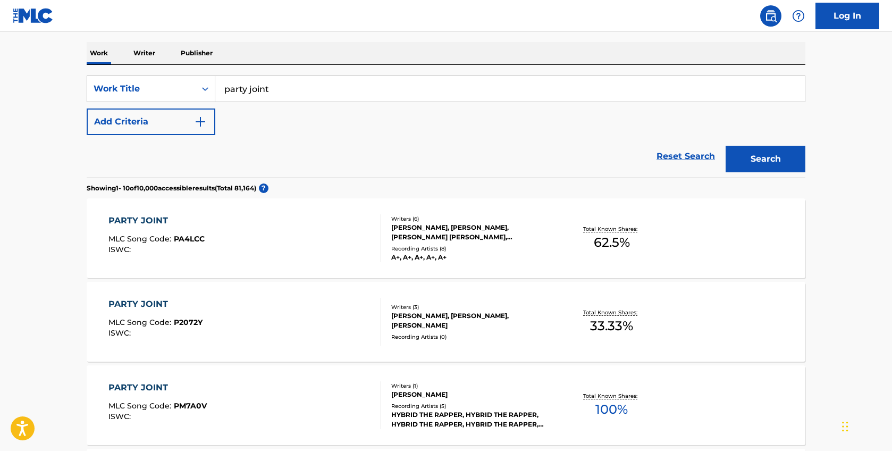 This screenshot has width=892, height=451. Describe the element at coordinates (766, 159) in the screenshot. I see `button: Search` at that location.